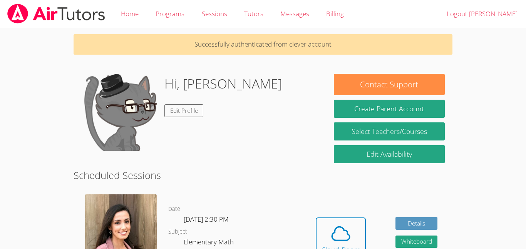 The height and width of the screenshot is (249, 526). I want to click on img: airtutors_banner-c4298cdbf04f3fff15de1276eac7730deb9818008684d7c2e4769d2f7ddbe033.png, so click(56, 13).